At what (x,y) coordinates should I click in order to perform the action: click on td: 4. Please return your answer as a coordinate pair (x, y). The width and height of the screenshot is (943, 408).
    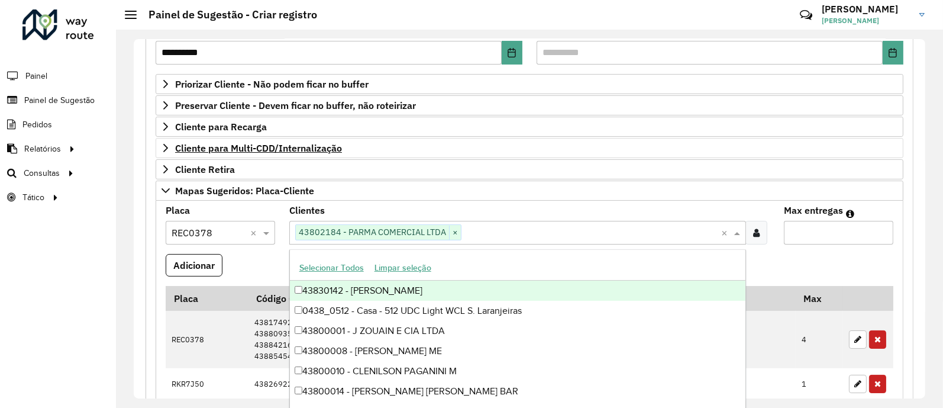
    Looking at the image, I should click on (820, 339).